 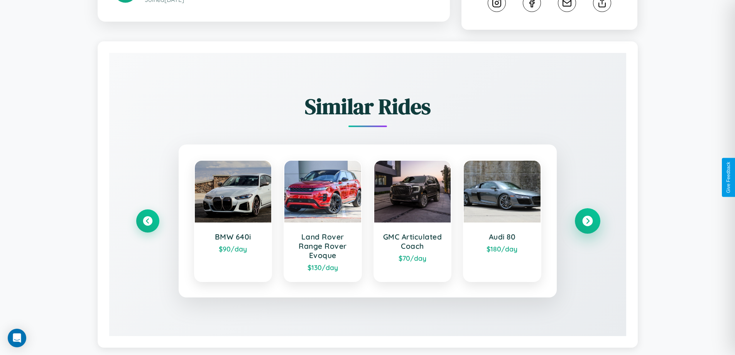 What do you see at coordinates (323, 246) in the screenshot?
I see `h3: Land Rover Range Rover Evoque` at bounding box center [323, 246].